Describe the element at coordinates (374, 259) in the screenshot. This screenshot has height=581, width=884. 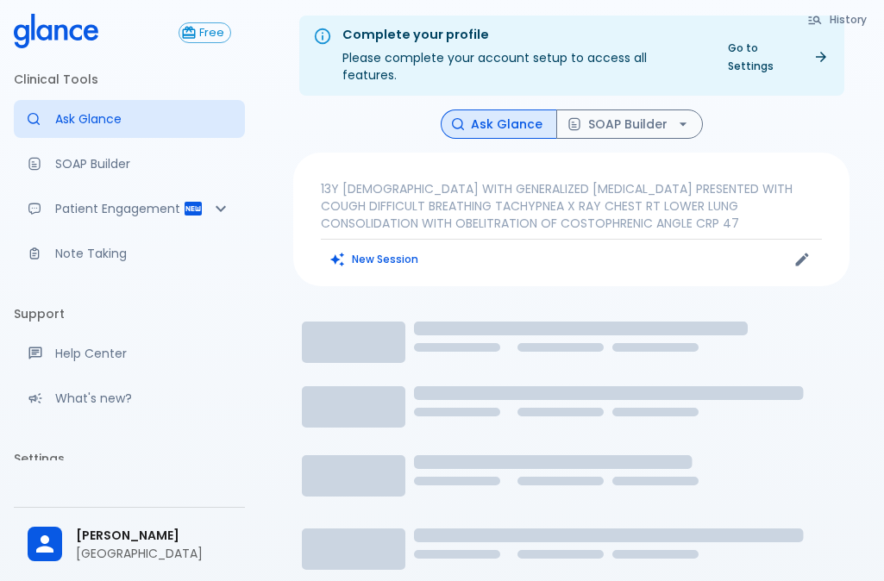
I see `button: Clears all inputs and results.` at that location.